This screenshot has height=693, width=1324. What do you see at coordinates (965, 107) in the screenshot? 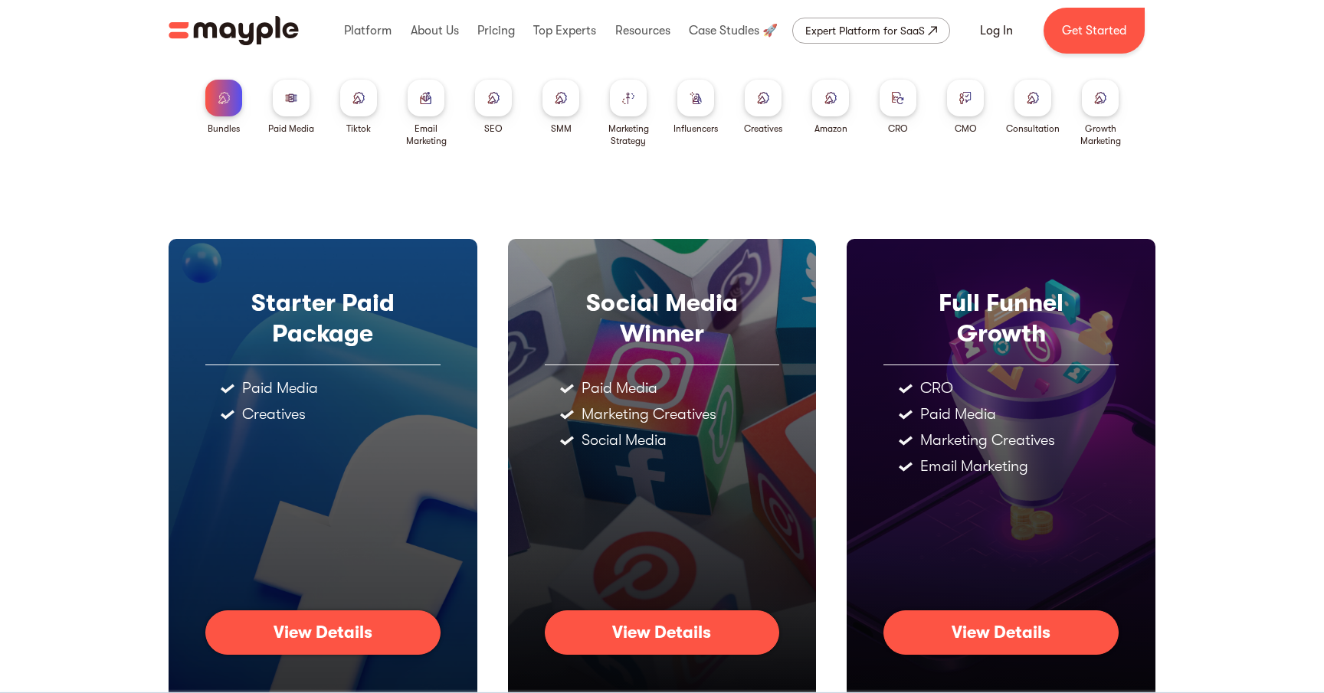
I see `a: CMO` at bounding box center [965, 107].